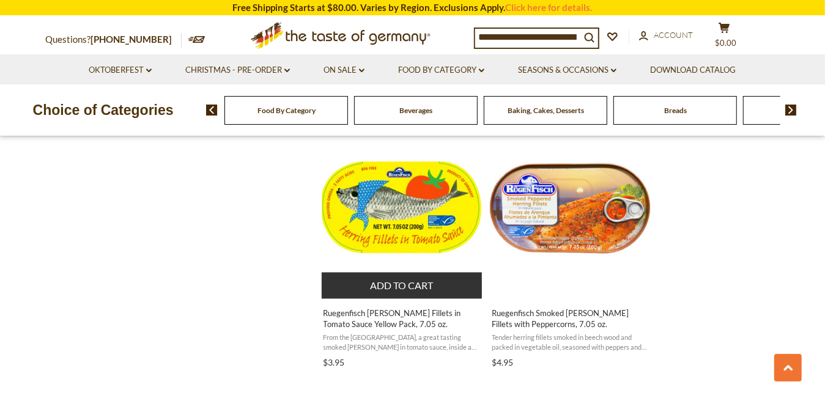 The width and height of the screenshot is (825, 398). Describe the element at coordinates (402, 286) in the screenshot. I see `button: Add to cart` at that location.